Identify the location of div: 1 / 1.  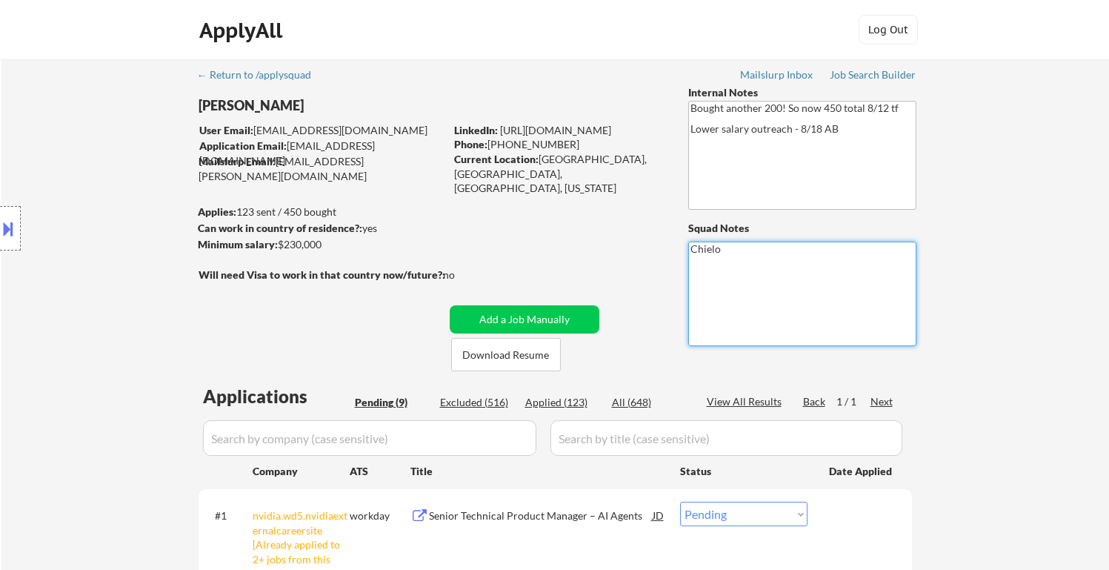
(853, 402).